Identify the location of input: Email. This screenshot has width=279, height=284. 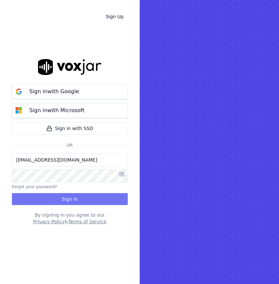
(70, 160).